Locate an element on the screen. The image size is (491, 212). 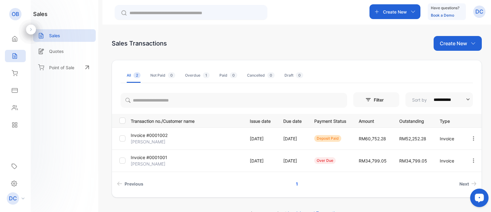
p: Invoice #0001002 is located at coordinates (149, 135).